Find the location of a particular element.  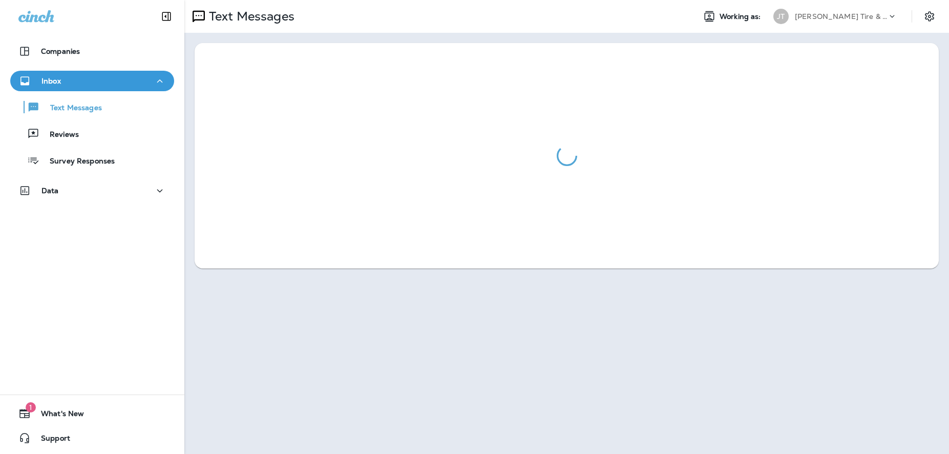

button: Data is located at coordinates (92, 191).